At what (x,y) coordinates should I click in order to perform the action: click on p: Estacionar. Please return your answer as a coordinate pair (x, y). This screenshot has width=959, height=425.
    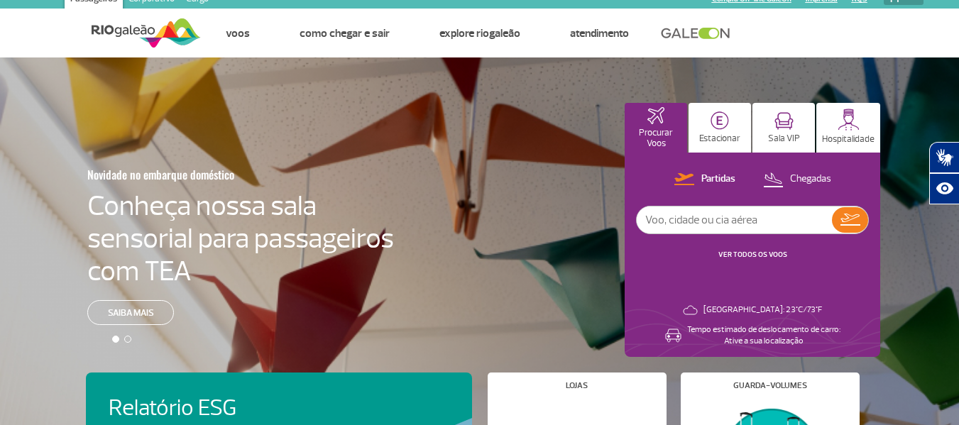
    Looking at the image, I should click on (720, 138).